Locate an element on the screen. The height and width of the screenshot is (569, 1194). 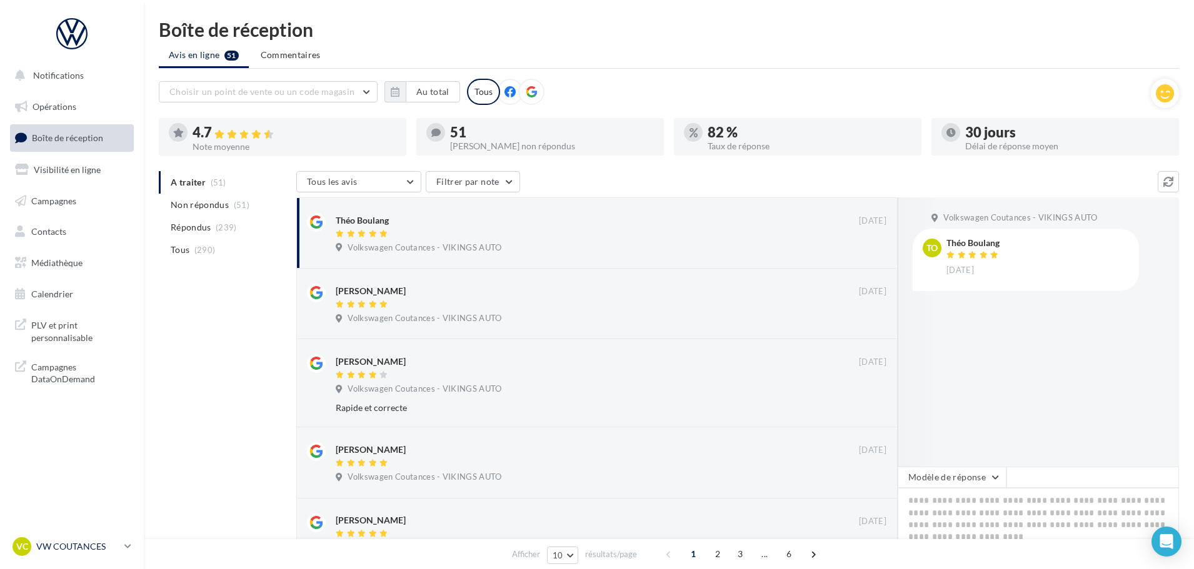
span: Répondus is located at coordinates (191, 228).